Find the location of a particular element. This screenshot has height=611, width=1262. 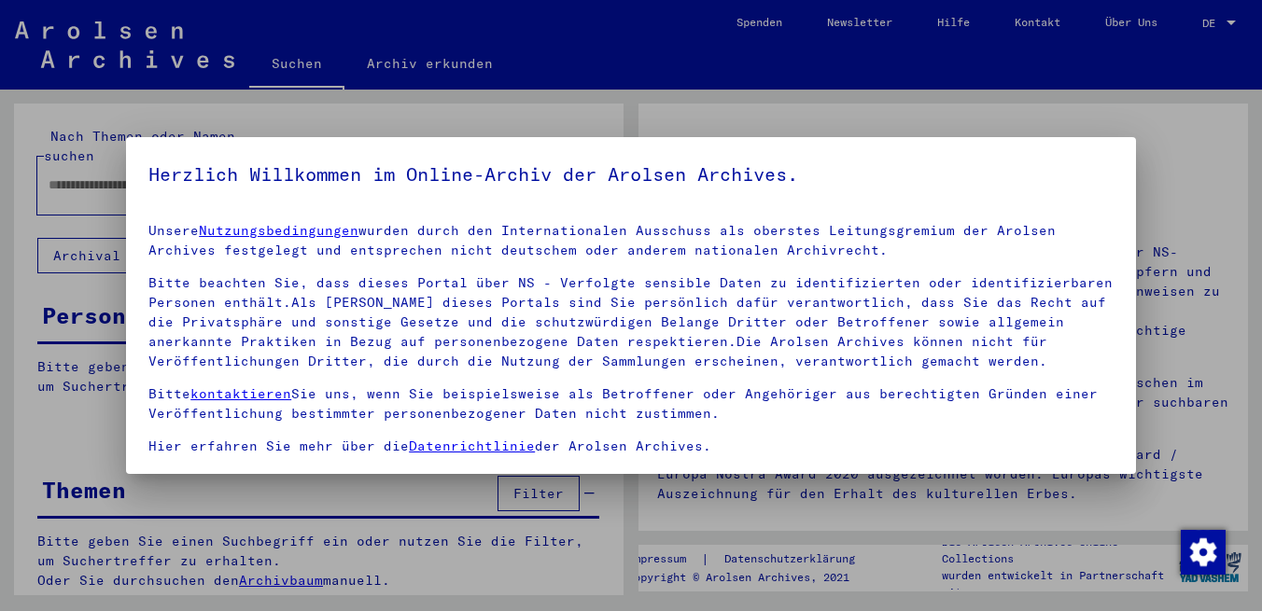

p: Von einigen Dokumenten werden in den Arolsen Archives nur Kopien aufbewahrt.Die Originale sowie d... is located at coordinates (631, 499).